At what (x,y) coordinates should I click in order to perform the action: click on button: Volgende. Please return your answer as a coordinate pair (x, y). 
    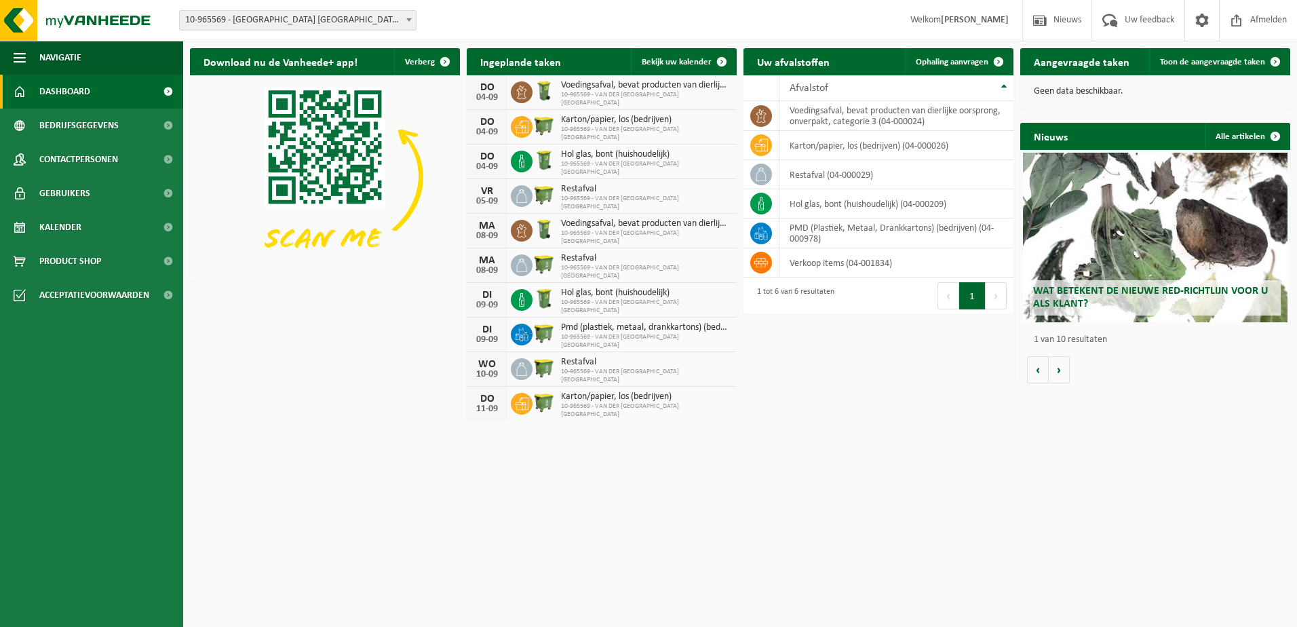
    Looking at the image, I should click on (1059, 370).